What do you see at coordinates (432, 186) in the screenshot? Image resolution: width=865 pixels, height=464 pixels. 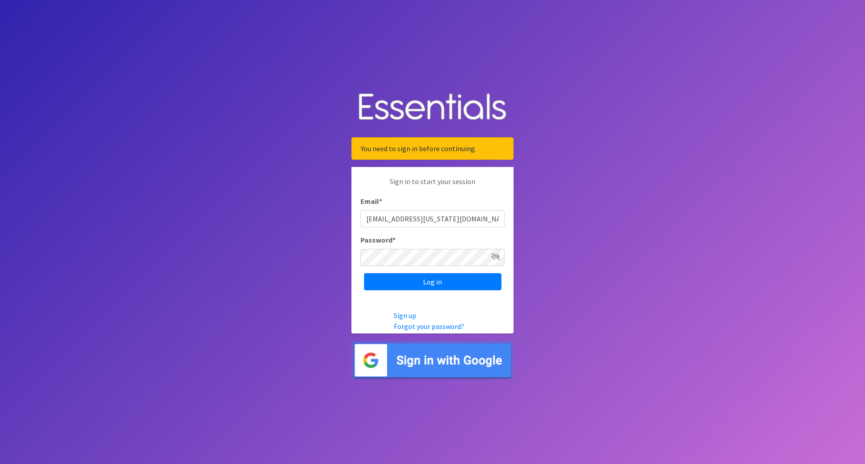 I see `p: Sign in to start your session` at bounding box center [432, 186].